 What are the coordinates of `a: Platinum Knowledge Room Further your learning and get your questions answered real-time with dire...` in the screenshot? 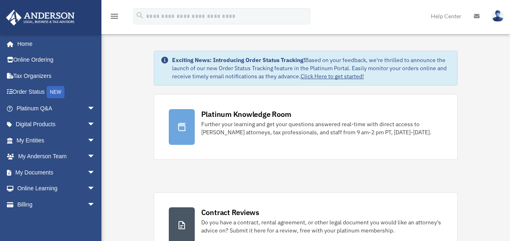 It's located at (306, 127).